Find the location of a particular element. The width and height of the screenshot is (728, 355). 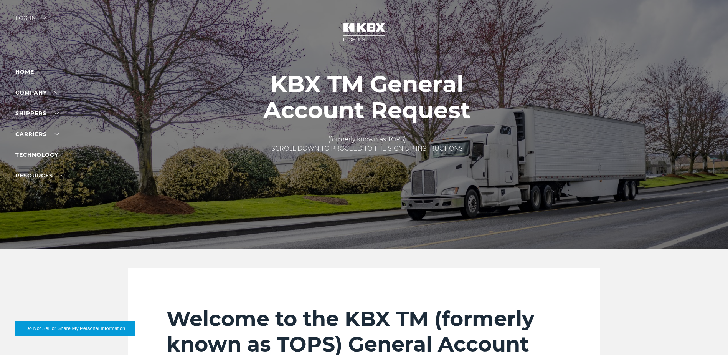

div: Log in is located at coordinates (31, 21).